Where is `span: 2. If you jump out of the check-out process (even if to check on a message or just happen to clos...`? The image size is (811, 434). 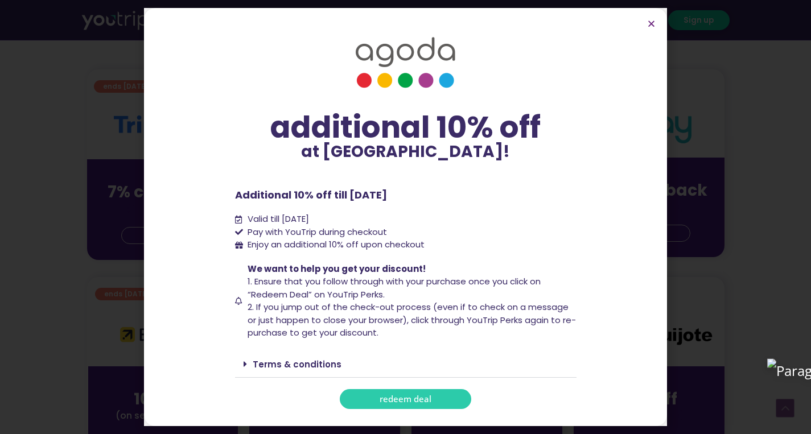
span: 2. If you jump out of the check-out process (even if to check on a message or just happen to clos... is located at coordinates (412, 320).